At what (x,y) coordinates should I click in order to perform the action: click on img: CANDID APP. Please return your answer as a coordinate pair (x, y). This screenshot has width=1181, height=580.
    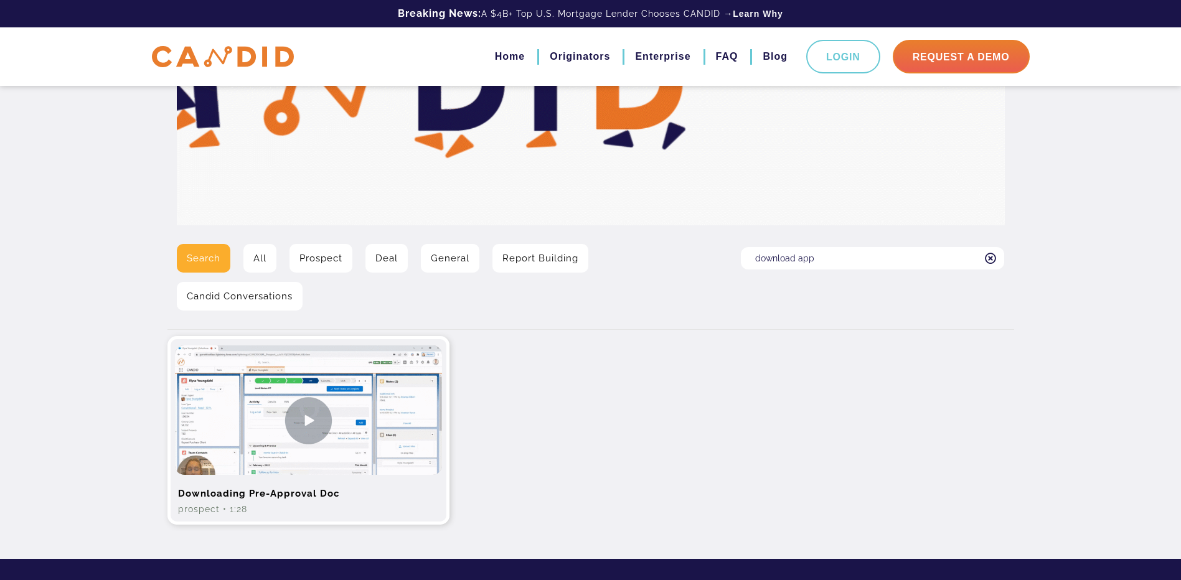
    Looking at the image, I should click on (223, 57).